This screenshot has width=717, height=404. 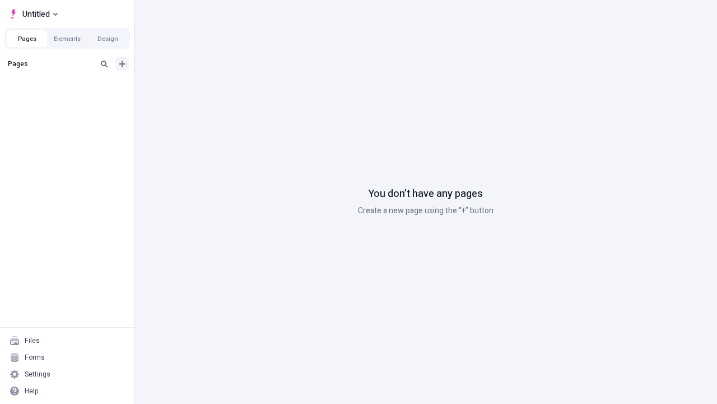 I want to click on button: Select site, so click(x=33, y=14).